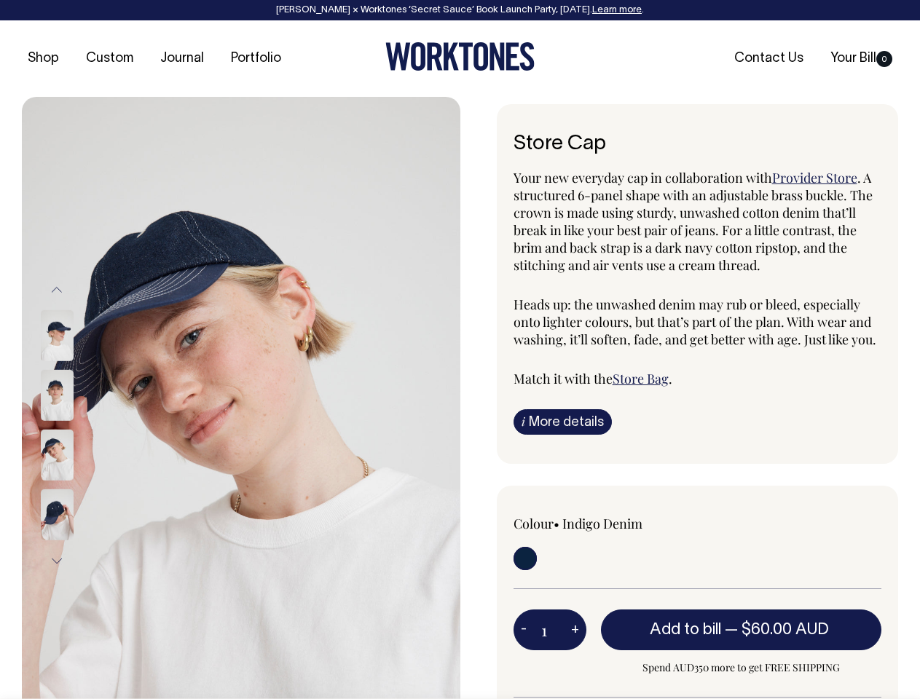 This screenshot has height=699, width=920. I want to click on a: Custom, so click(109, 58).